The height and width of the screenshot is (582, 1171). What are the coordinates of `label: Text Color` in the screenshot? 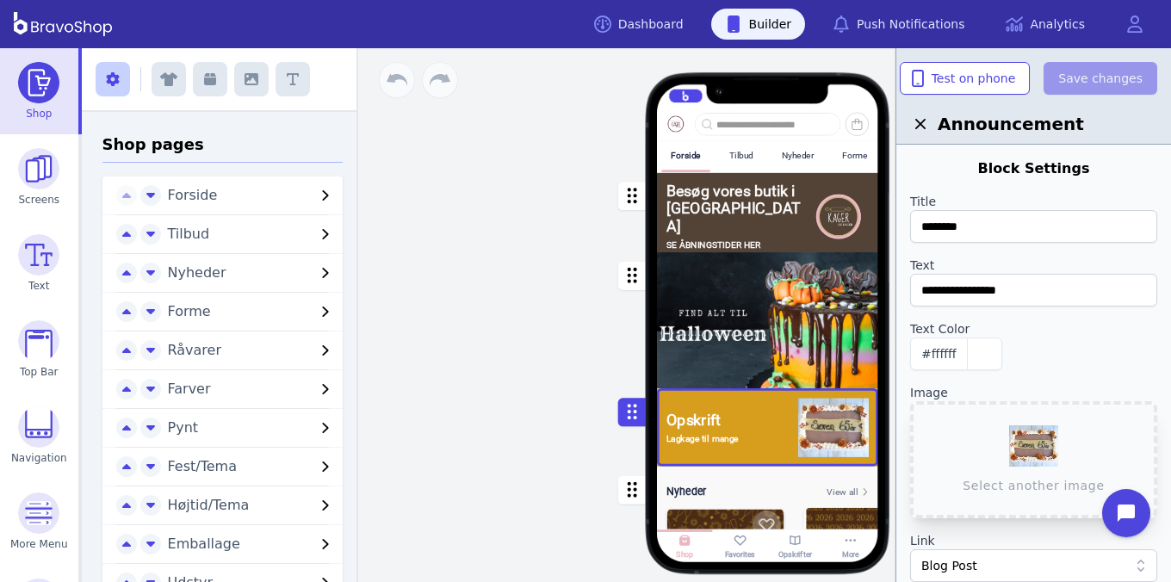 It's located at (1033, 329).